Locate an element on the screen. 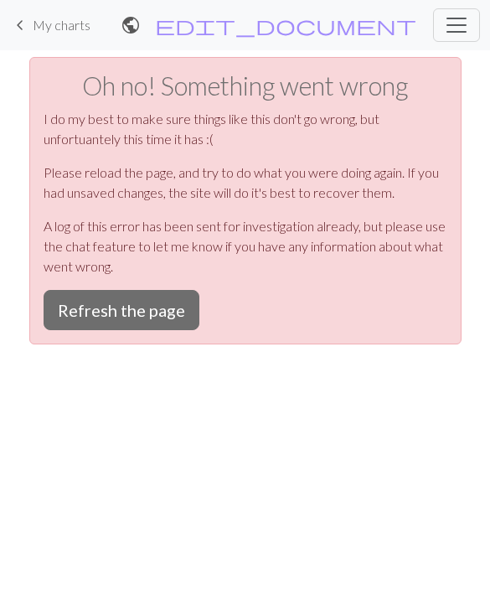 This screenshot has height=595, width=490. a: My charts is located at coordinates (50, 25).